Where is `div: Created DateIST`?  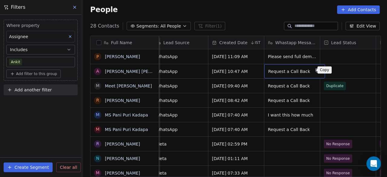 div: Created DateIST is located at coordinates (236, 42).